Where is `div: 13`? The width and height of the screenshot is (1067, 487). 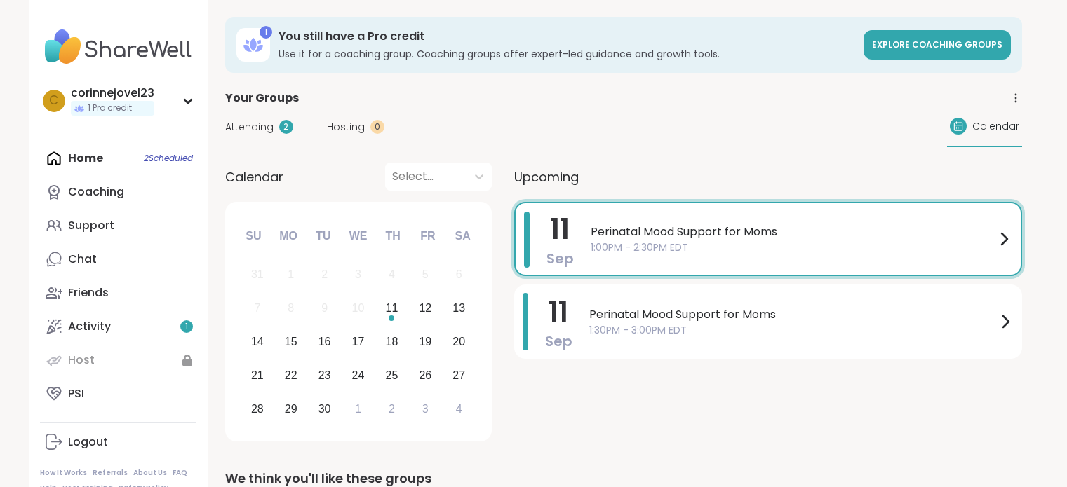 div: 13 is located at coordinates (459, 308).